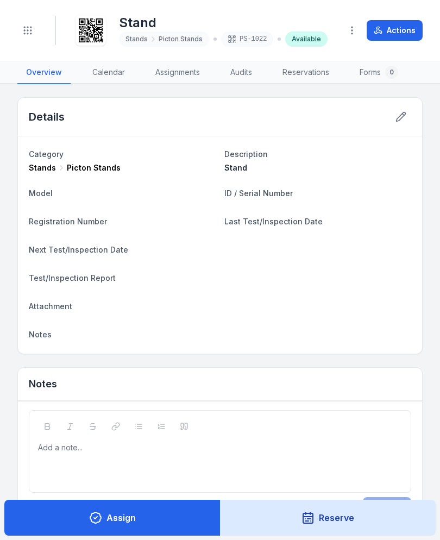 This screenshot has width=440, height=540. I want to click on span: ID / Serial Number, so click(258, 193).